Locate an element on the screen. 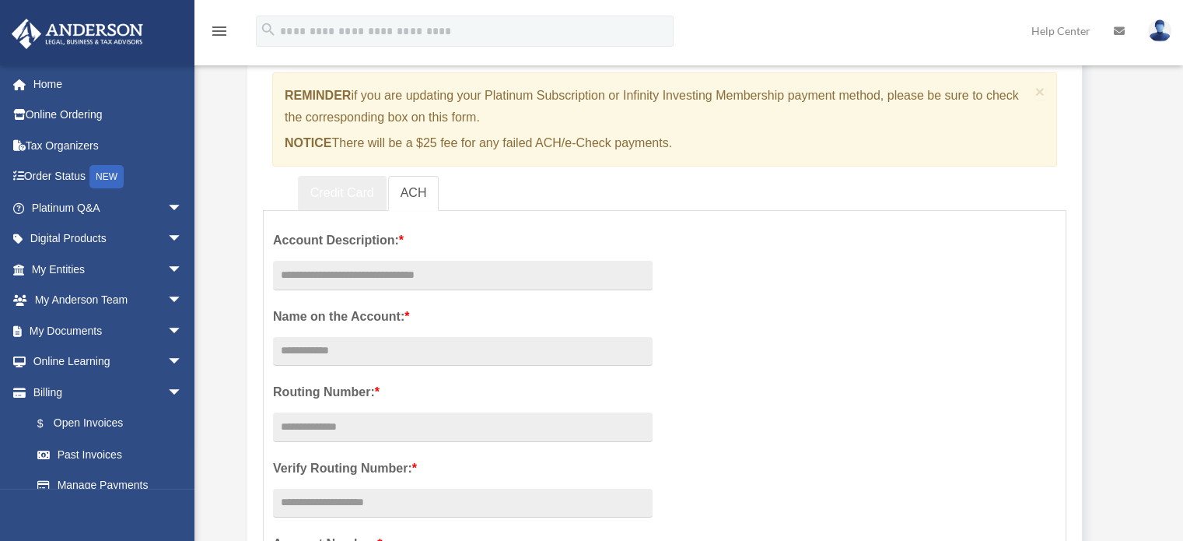  a: Billingarrow_drop_down is located at coordinates (108, 392).